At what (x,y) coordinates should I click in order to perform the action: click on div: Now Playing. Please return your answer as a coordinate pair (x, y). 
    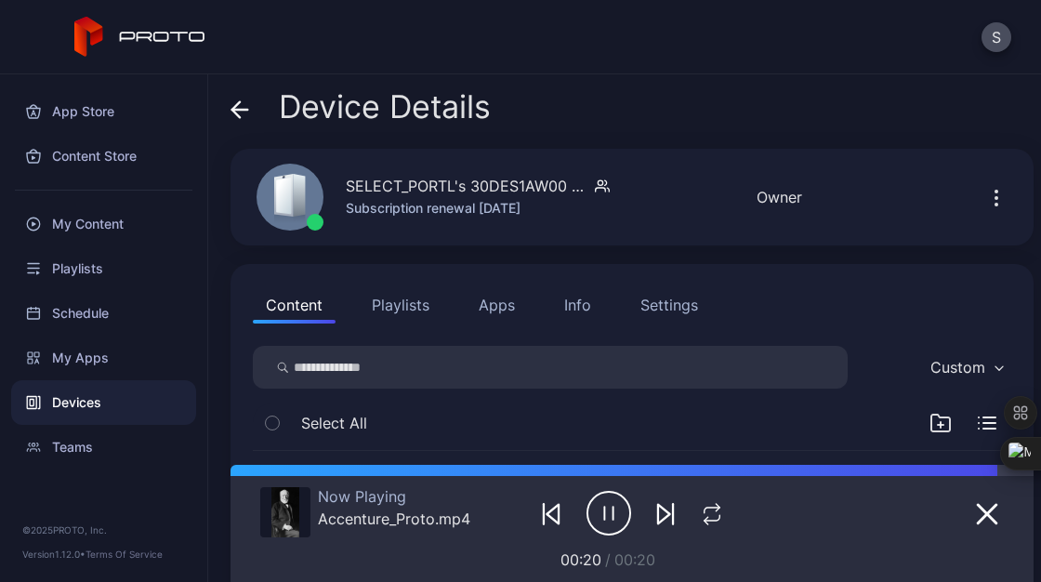
    Looking at the image, I should click on (394, 497).